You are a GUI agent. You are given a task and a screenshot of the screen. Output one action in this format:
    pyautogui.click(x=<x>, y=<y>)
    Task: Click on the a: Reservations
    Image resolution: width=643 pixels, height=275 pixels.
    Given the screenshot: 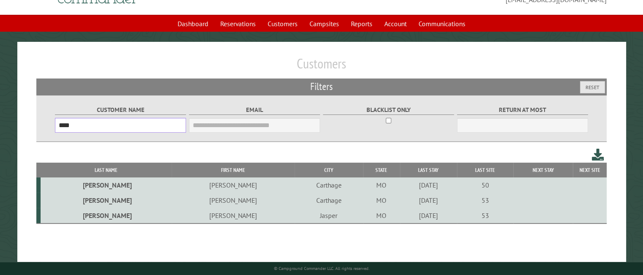 What is the action you would take?
    pyautogui.click(x=238, y=24)
    